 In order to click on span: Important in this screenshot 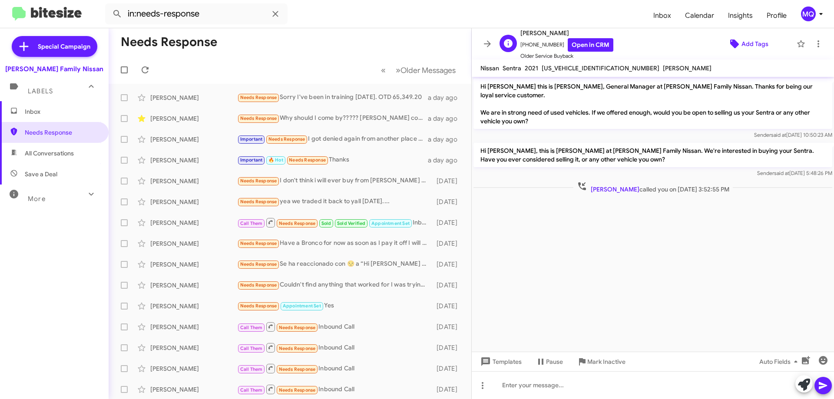, I will do `click(252, 160)`.